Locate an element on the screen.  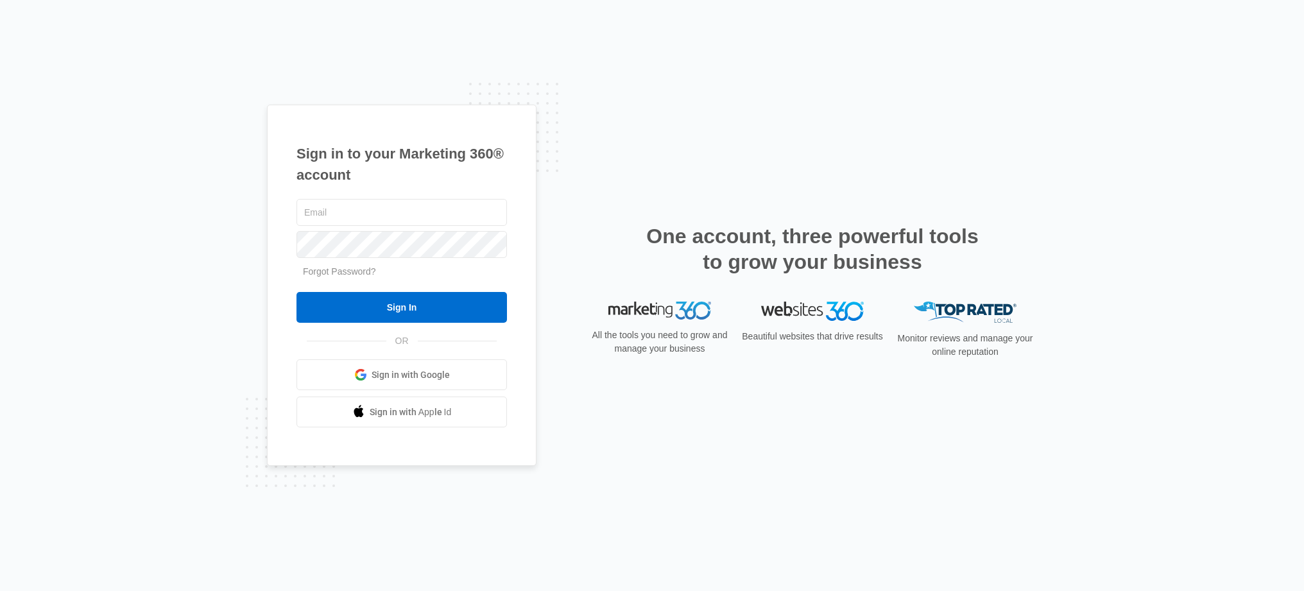
img: Marketing 360 is located at coordinates (660, 311).